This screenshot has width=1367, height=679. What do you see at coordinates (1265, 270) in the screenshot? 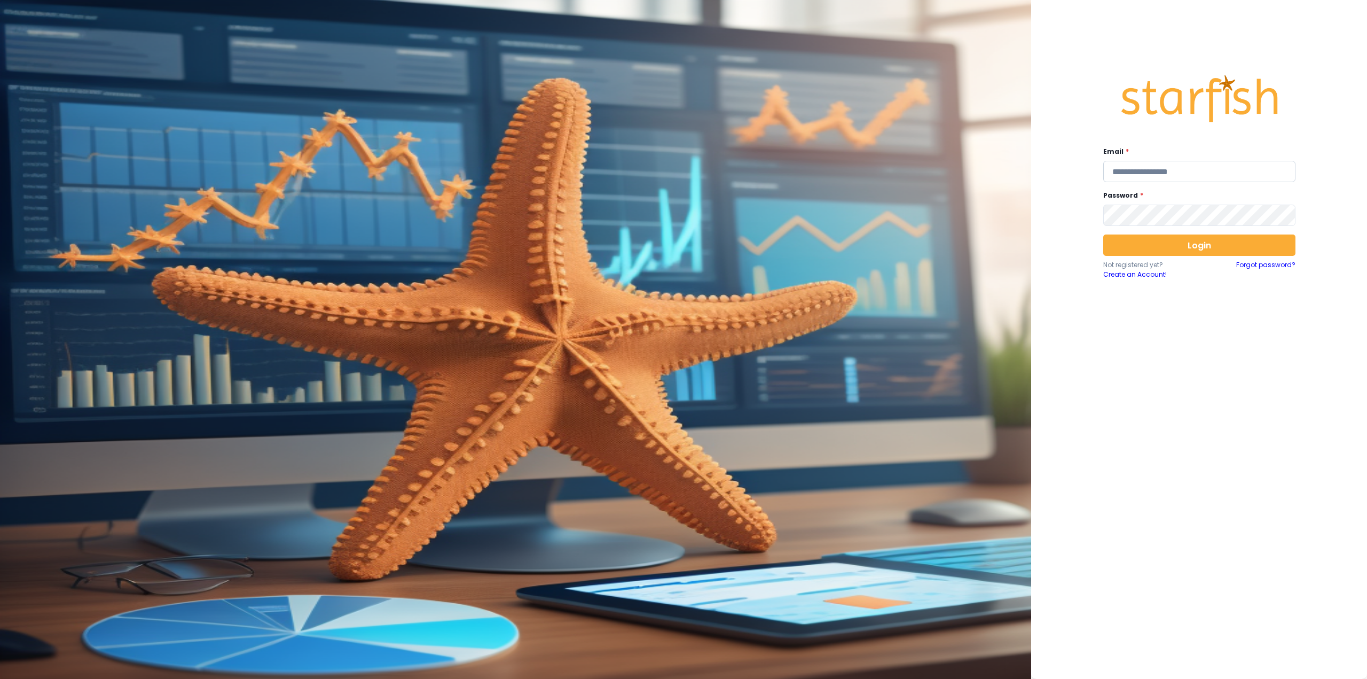
I see `a: Forgot password?` at bounding box center [1265, 270].